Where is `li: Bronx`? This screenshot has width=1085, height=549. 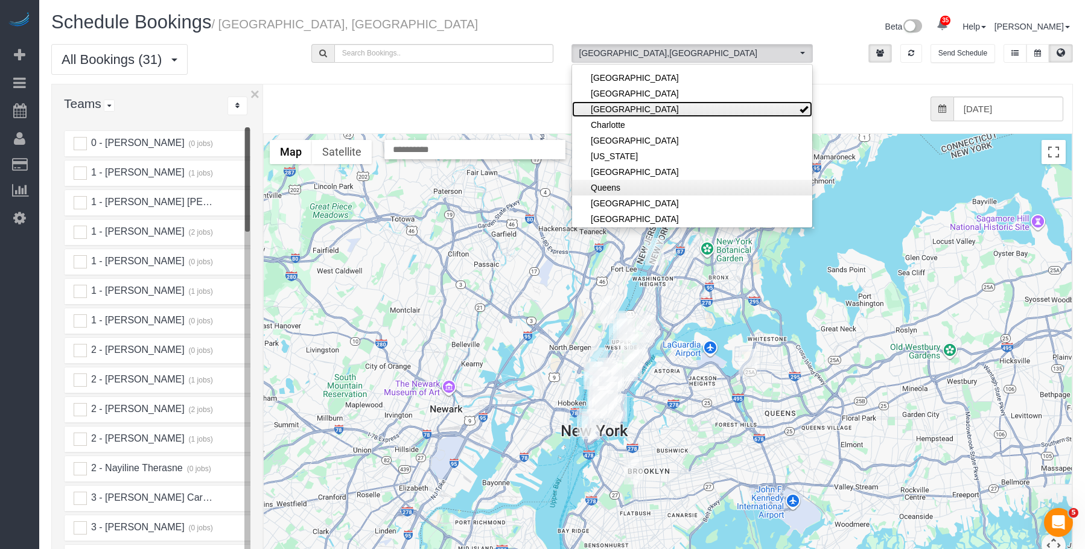
li: Bronx is located at coordinates (692, 94).